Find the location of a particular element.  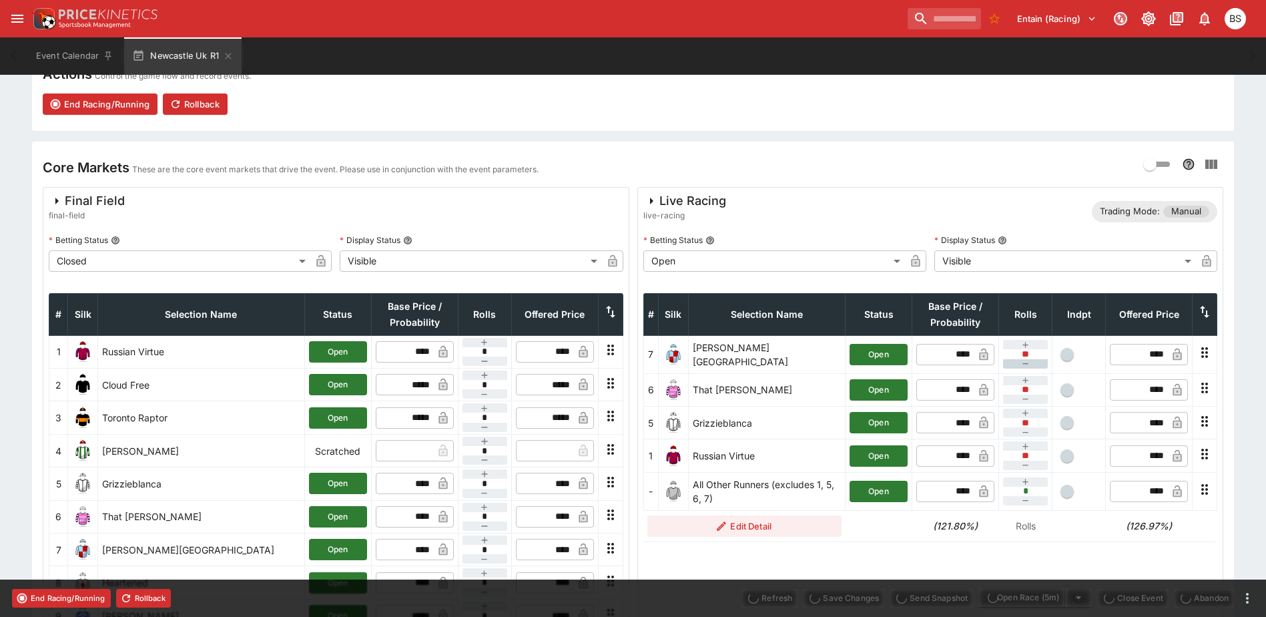

h6: (126.97%) is located at coordinates (1149, 525).